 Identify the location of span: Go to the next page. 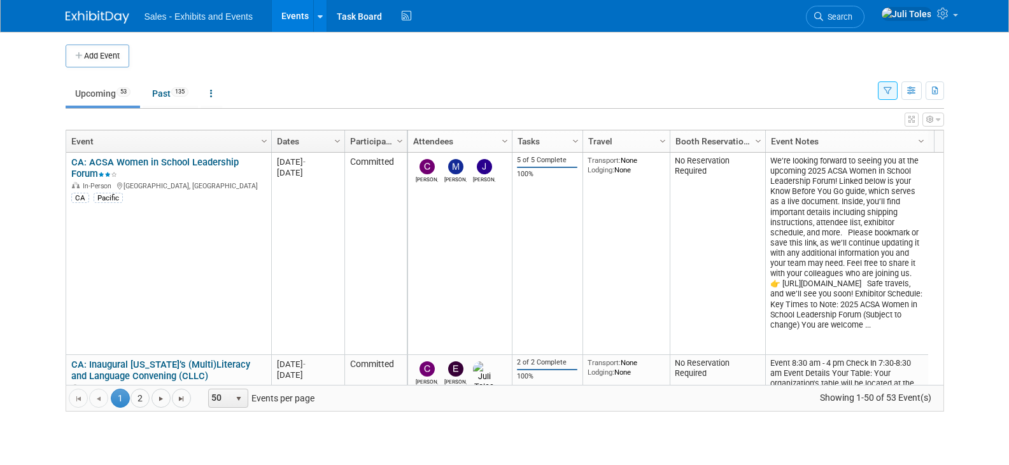
(161, 399).